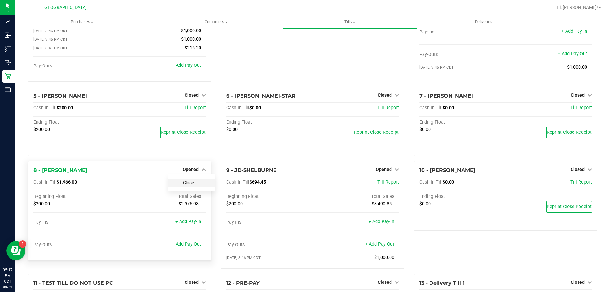 The height and width of the screenshot is (292, 610). I want to click on inline-svg: Inventory, so click(8, 49).